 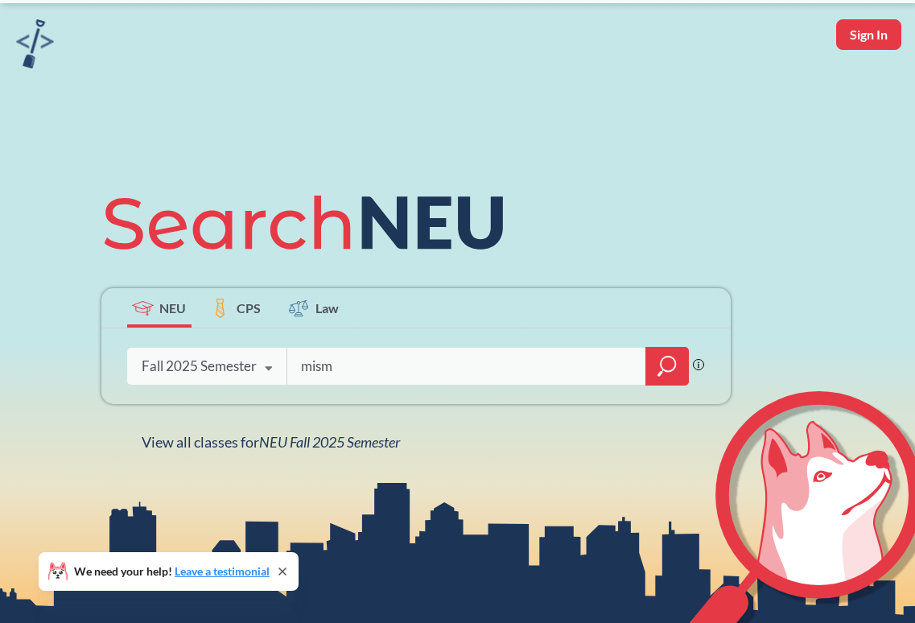 I want to click on span: View all classes for, so click(x=270, y=442).